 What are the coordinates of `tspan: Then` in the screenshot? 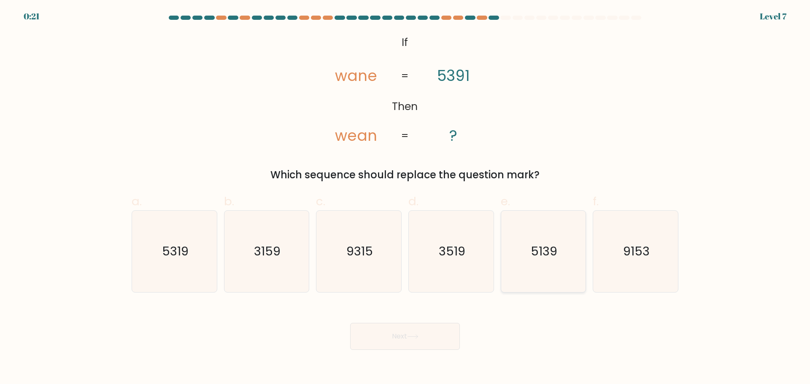 It's located at (405, 107).